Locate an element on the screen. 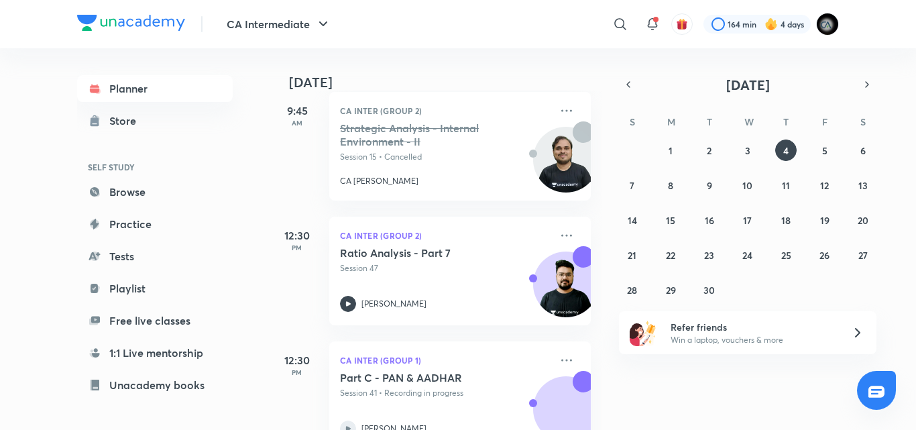 This screenshot has height=430, width=916. button: September 4, 2025 is located at coordinates (786, 150).